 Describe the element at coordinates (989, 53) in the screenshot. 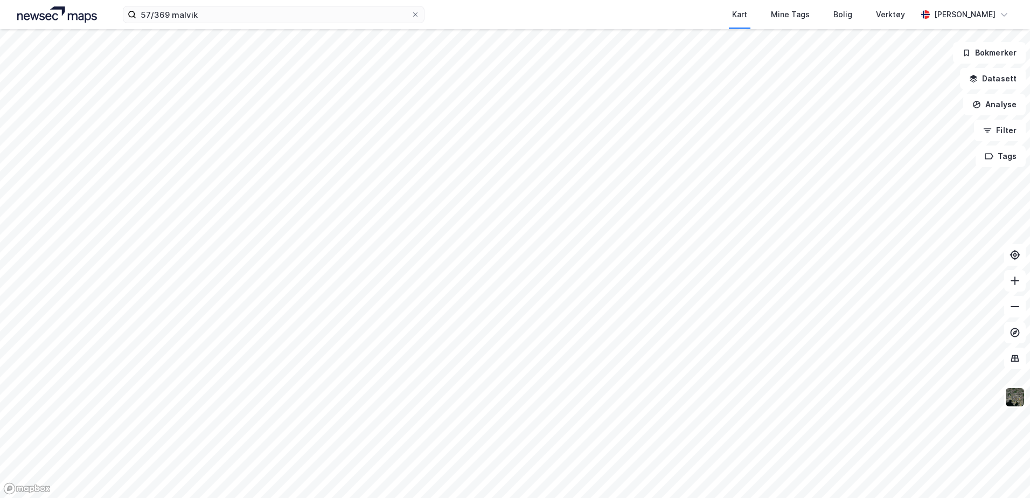

I see `button: Bokmerker` at that location.